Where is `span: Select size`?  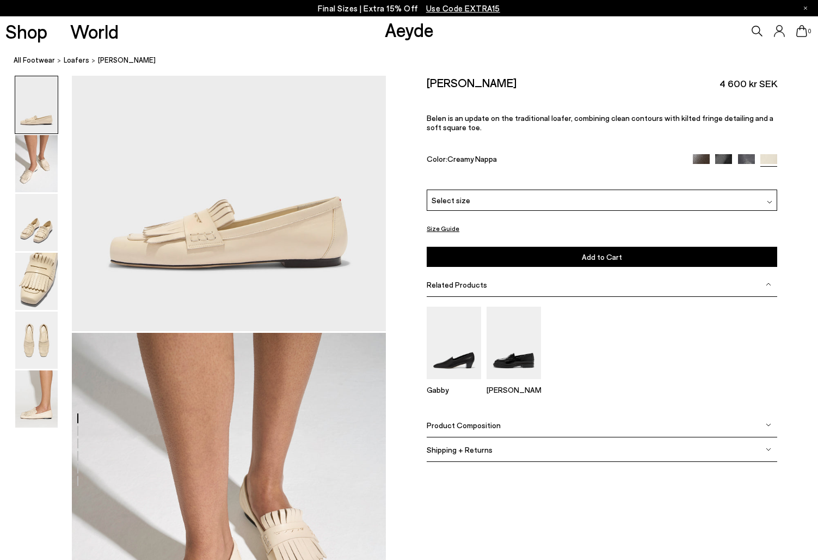 span: Select size is located at coordinates (451, 199).